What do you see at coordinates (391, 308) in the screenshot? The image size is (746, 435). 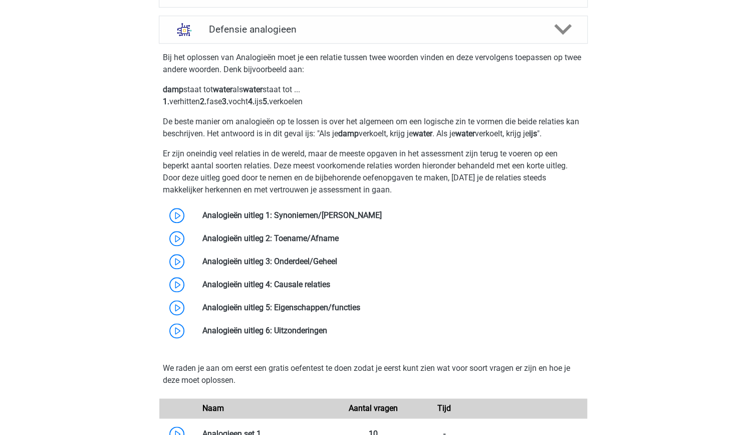 I see `div: Analogieën uitleg 5: Eigenschappen/functies` at bounding box center [391, 308].